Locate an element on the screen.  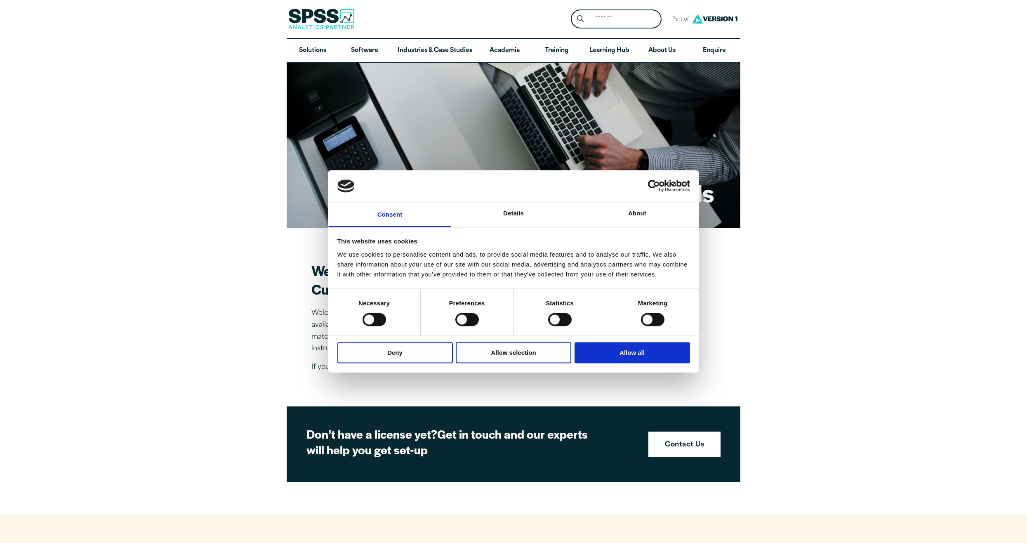
button: Deny is located at coordinates (395, 352).